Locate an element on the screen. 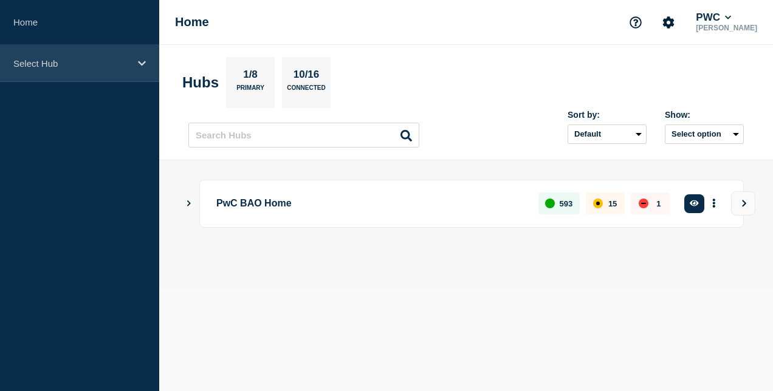  div: affected is located at coordinates (598, 204).